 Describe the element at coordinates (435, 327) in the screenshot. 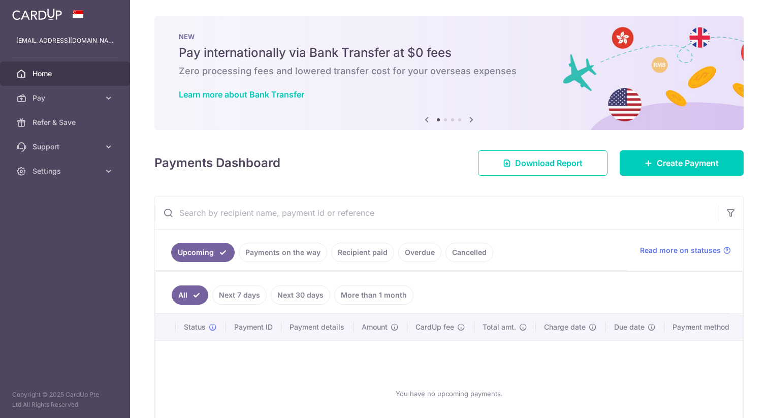

I see `span: CardUp fee` at that location.